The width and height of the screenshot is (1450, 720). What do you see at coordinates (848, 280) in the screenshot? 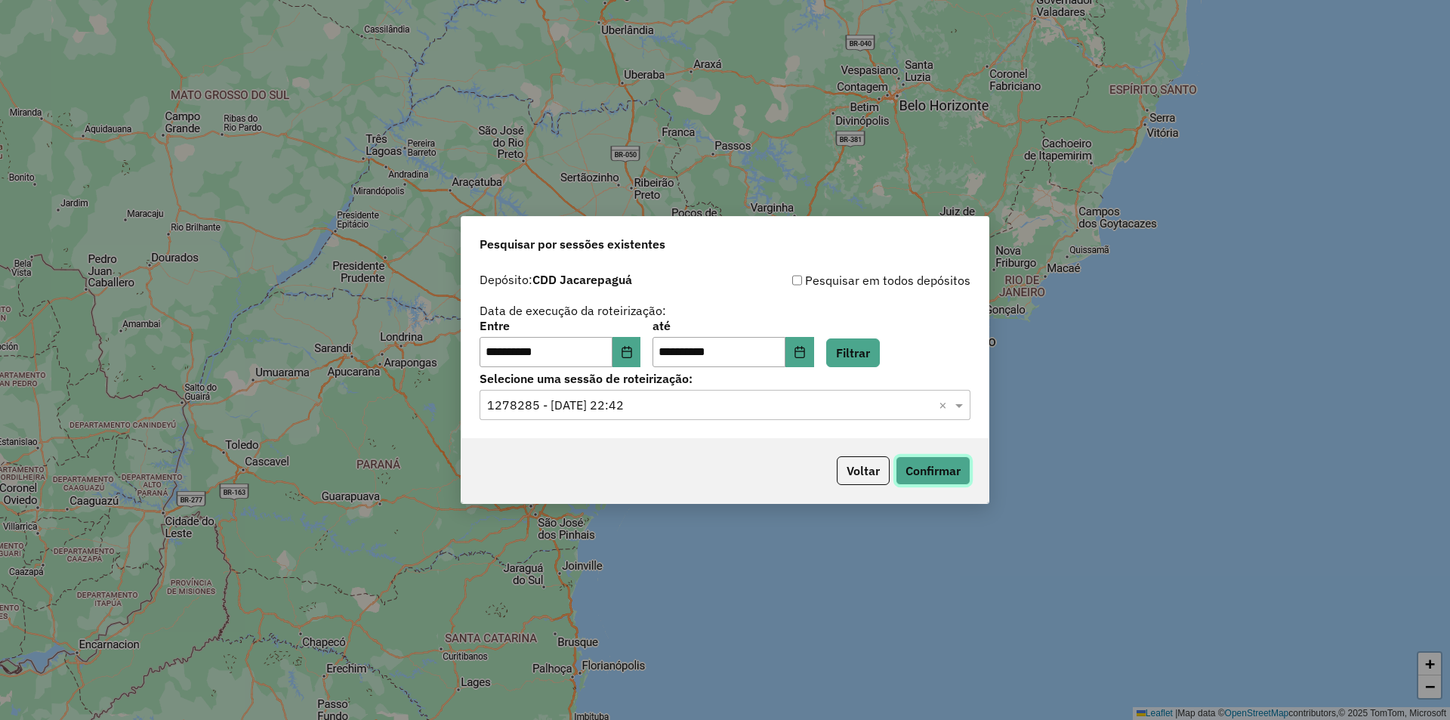
I see `div: Pesquisar em todos depósitos` at bounding box center [848, 280].